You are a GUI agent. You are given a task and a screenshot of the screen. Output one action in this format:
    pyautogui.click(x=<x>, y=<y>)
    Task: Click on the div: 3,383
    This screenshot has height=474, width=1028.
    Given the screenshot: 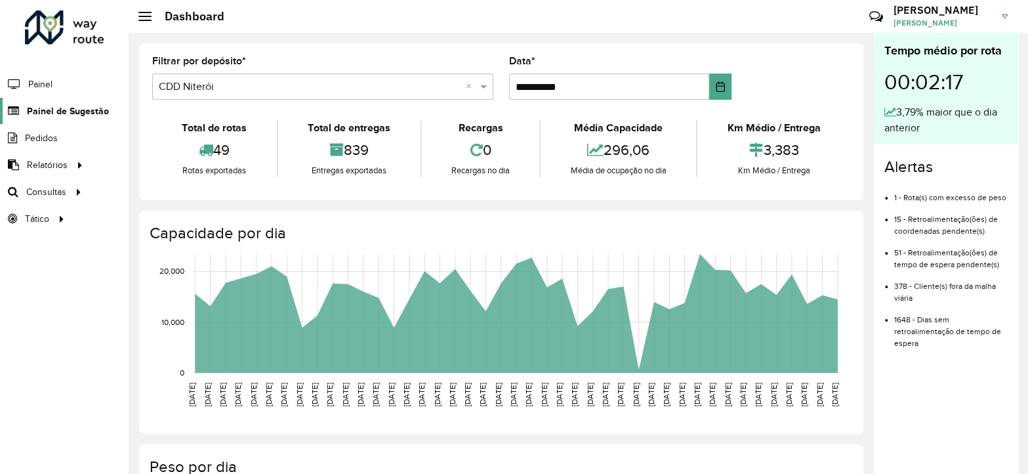 What is the action you would take?
    pyautogui.click(x=774, y=150)
    